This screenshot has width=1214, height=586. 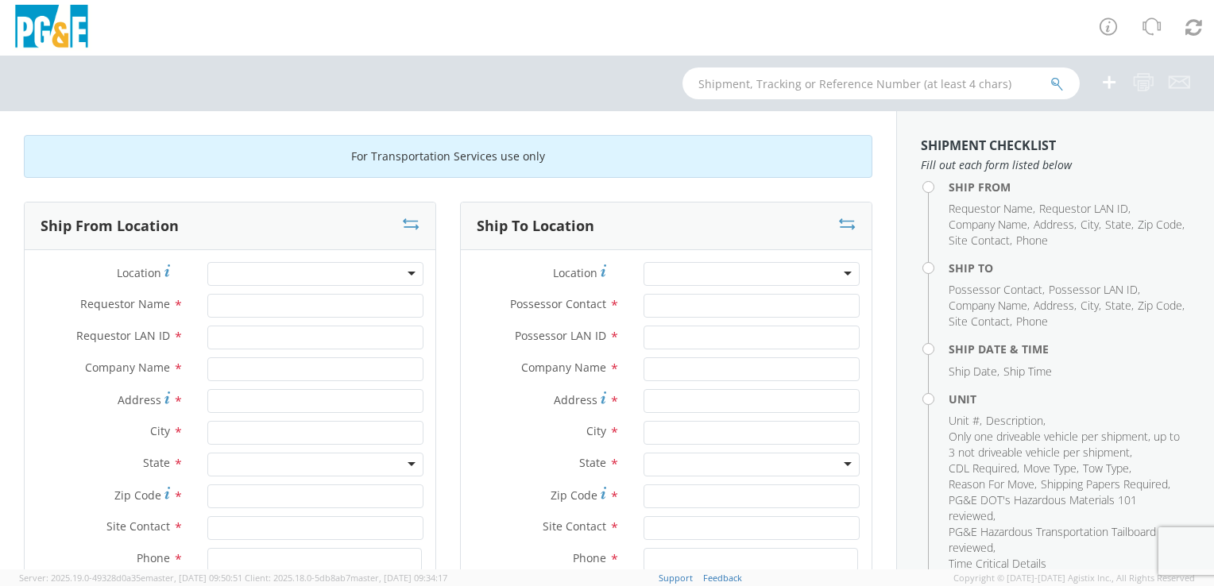 What do you see at coordinates (1042, 507) in the screenshot?
I see `span: PG&E DOT's Hazardous Materials 101 reviewed` at bounding box center [1042, 507].